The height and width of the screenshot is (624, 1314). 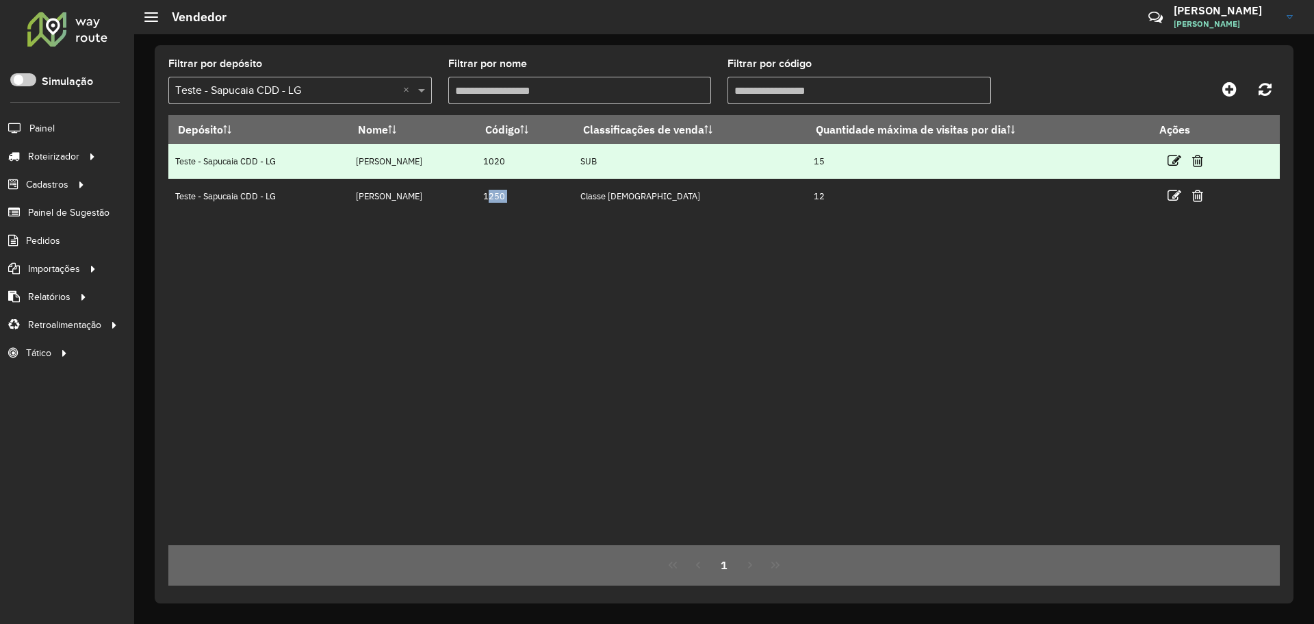 What do you see at coordinates (54, 268) in the screenshot?
I see `span: Importações` at bounding box center [54, 268].